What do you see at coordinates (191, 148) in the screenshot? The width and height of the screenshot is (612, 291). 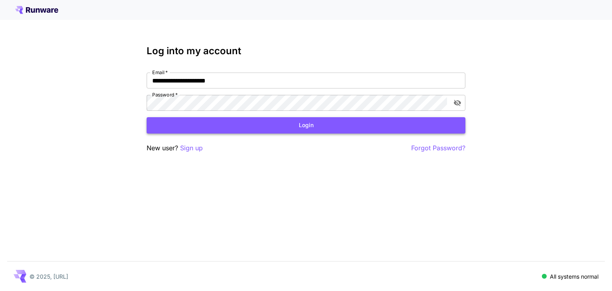 I see `p: Sign up` at bounding box center [191, 148].